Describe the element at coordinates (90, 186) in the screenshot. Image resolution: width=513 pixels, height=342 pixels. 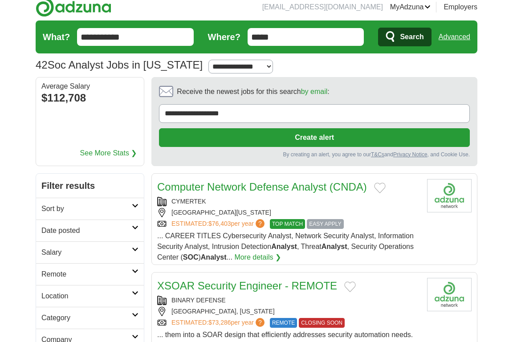
I see `h2: Filter results` at that location.